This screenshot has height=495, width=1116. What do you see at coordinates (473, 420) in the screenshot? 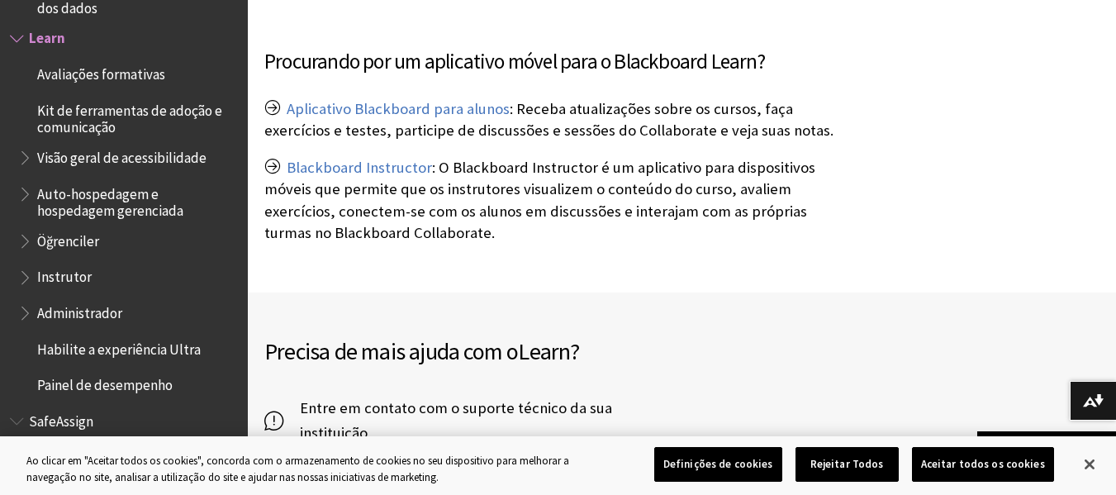
I see `a: Entre em contato com o suporte técnico da sua instituição` at bounding box center [473, 420].